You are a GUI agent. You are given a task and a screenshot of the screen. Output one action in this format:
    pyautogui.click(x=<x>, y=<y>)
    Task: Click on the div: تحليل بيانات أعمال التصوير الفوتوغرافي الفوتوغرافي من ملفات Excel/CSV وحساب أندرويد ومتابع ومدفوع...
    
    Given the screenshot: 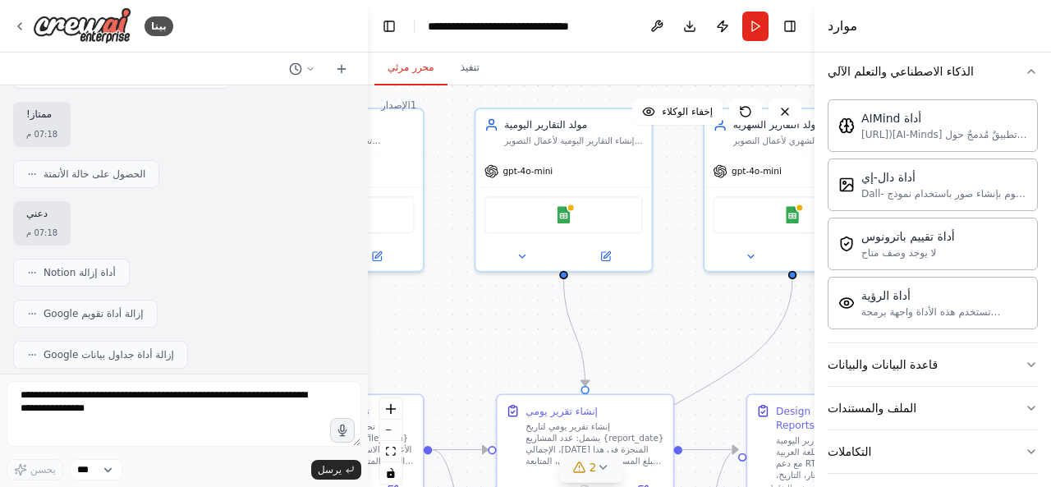 What is the action you would take?
    pyautogui.click(x=335, y=190)
    